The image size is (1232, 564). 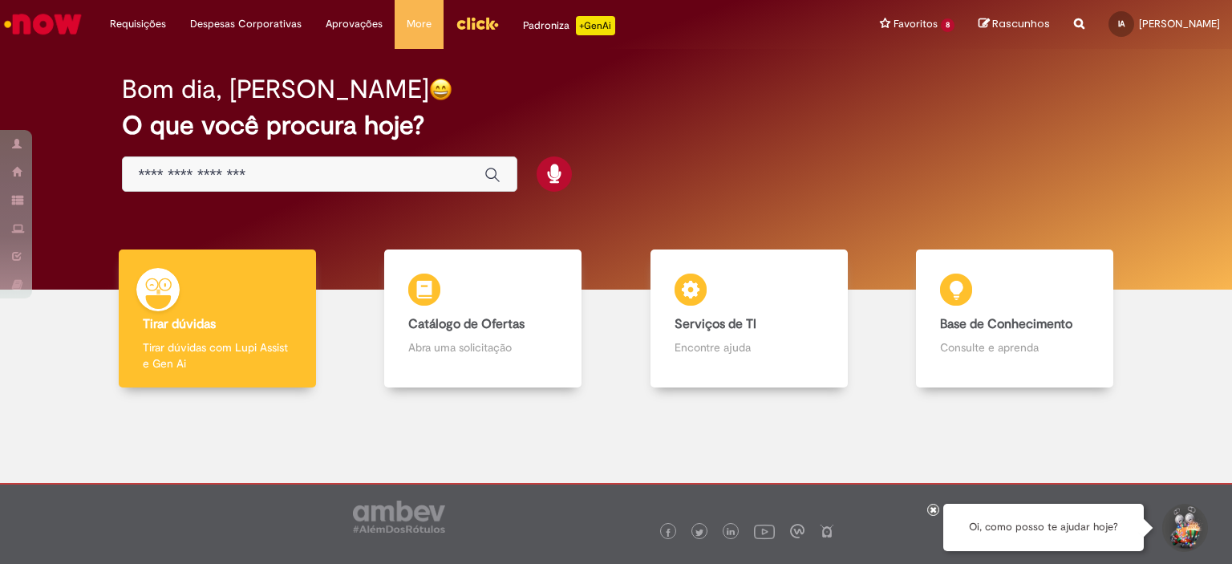 What do you see at coordinates (466, 324) in the screenshot?
I see `b: Catálogo de Ofertas` at bounding box center [466, 324].